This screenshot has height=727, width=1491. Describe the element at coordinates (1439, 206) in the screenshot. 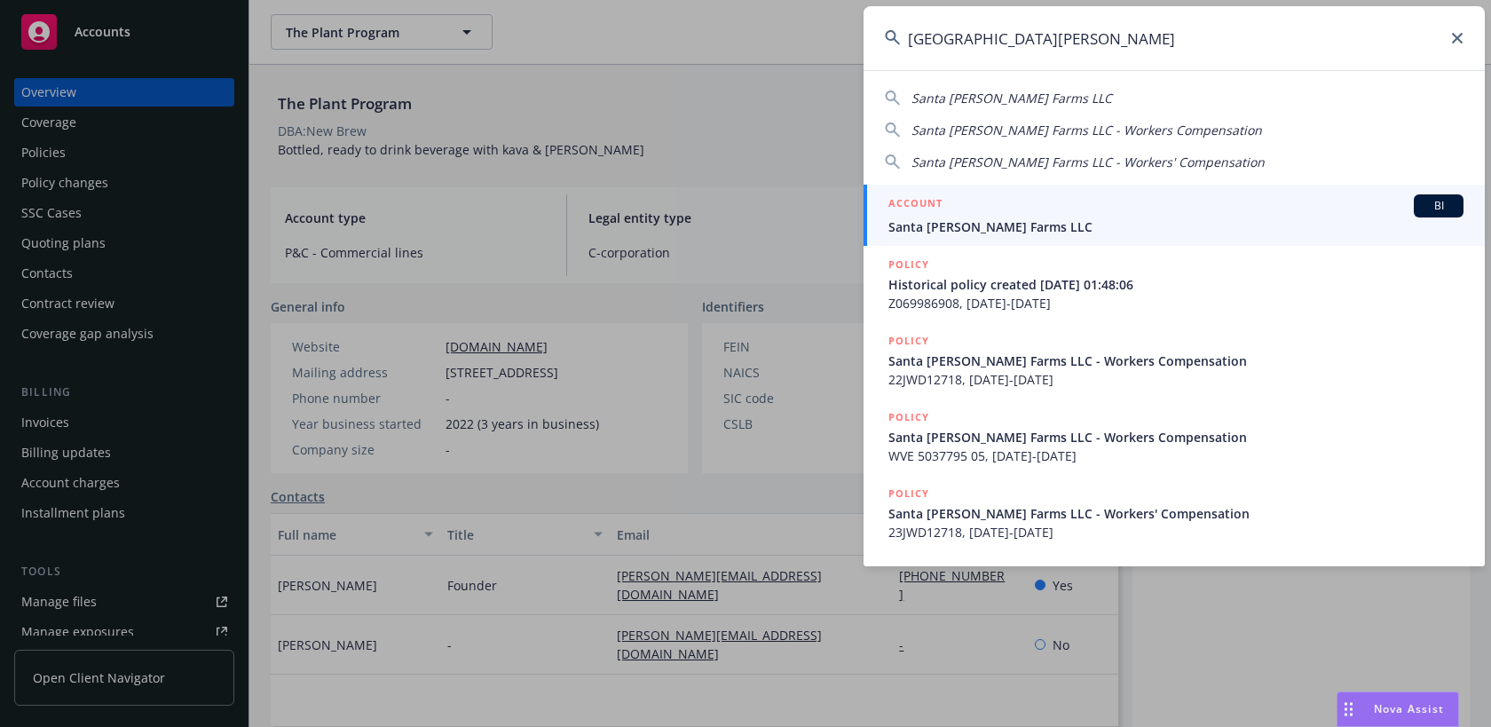

I see `span: BI` at that location.